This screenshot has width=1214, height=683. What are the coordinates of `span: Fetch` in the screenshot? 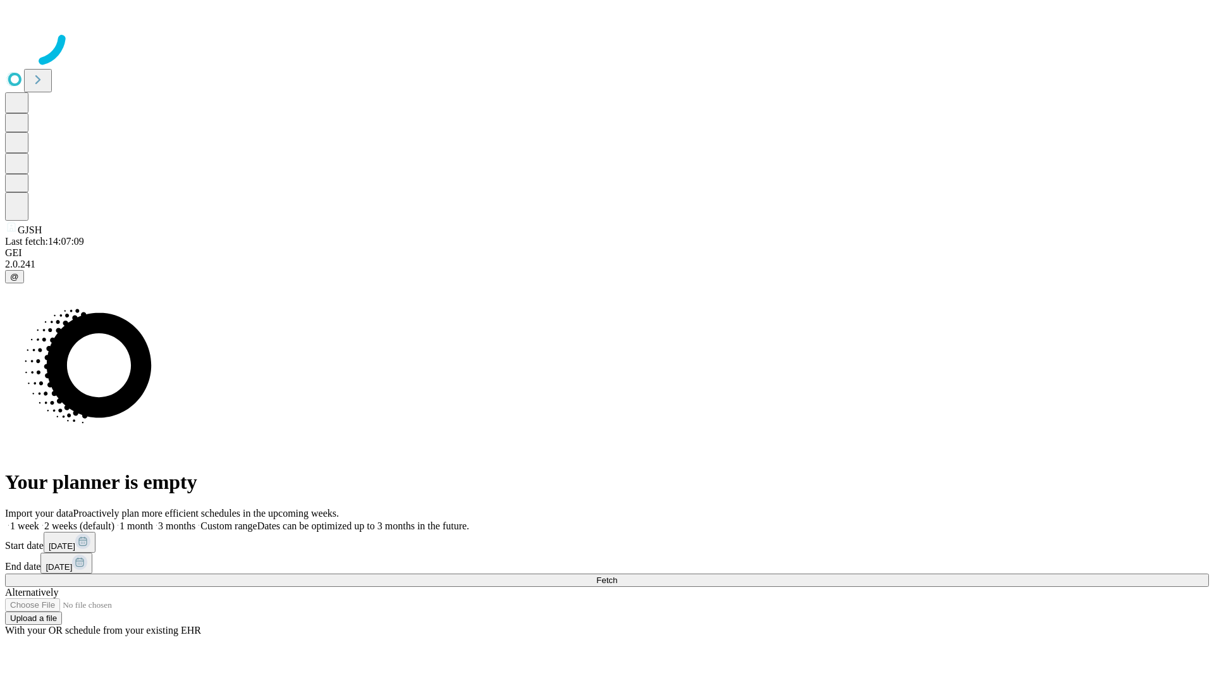 It's located at (606, 580).